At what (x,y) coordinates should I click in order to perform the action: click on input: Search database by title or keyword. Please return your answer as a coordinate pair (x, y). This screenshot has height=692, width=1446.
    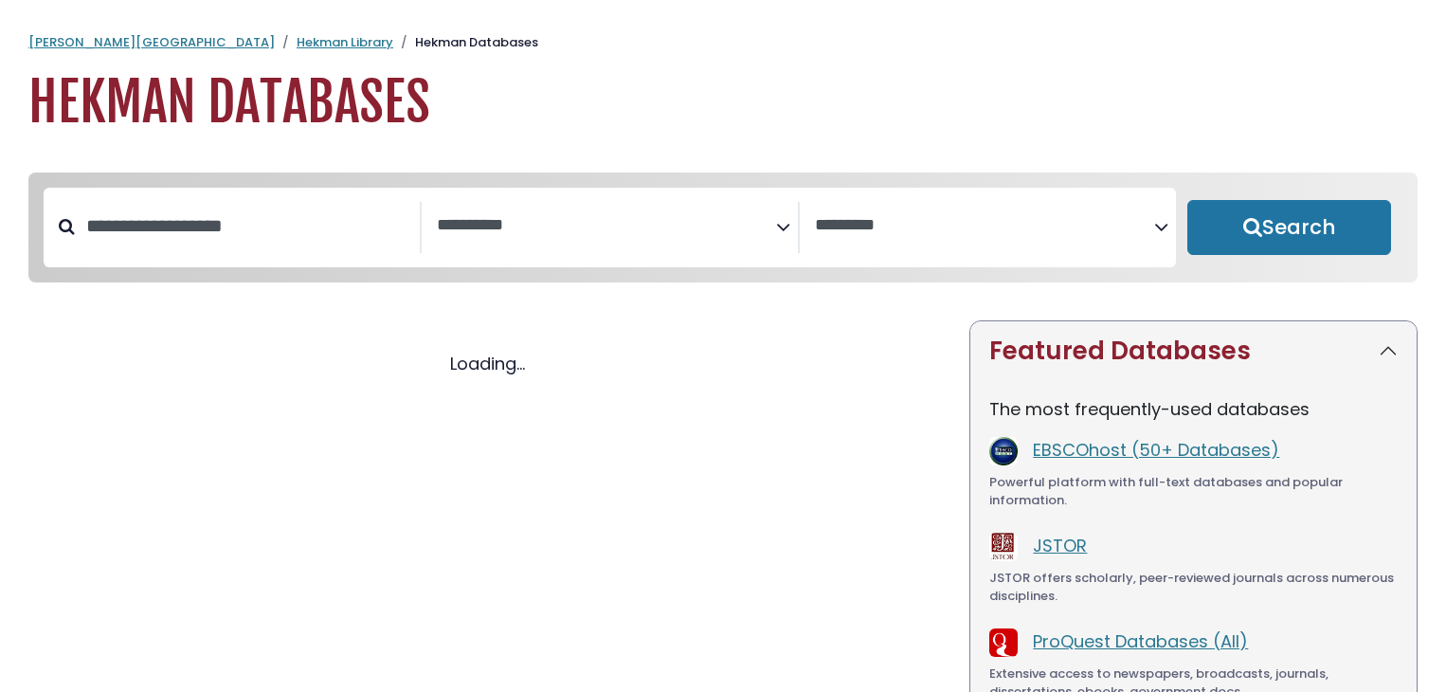
    Looking at the image, I should click on (247, 226).